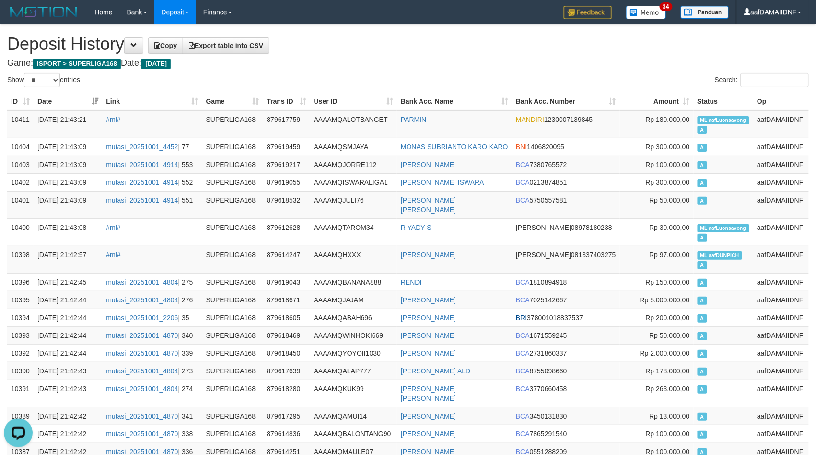 The height and width of the screenshot is (455, 816). I want to click on span: Export table into CSV, so click(226, 46).